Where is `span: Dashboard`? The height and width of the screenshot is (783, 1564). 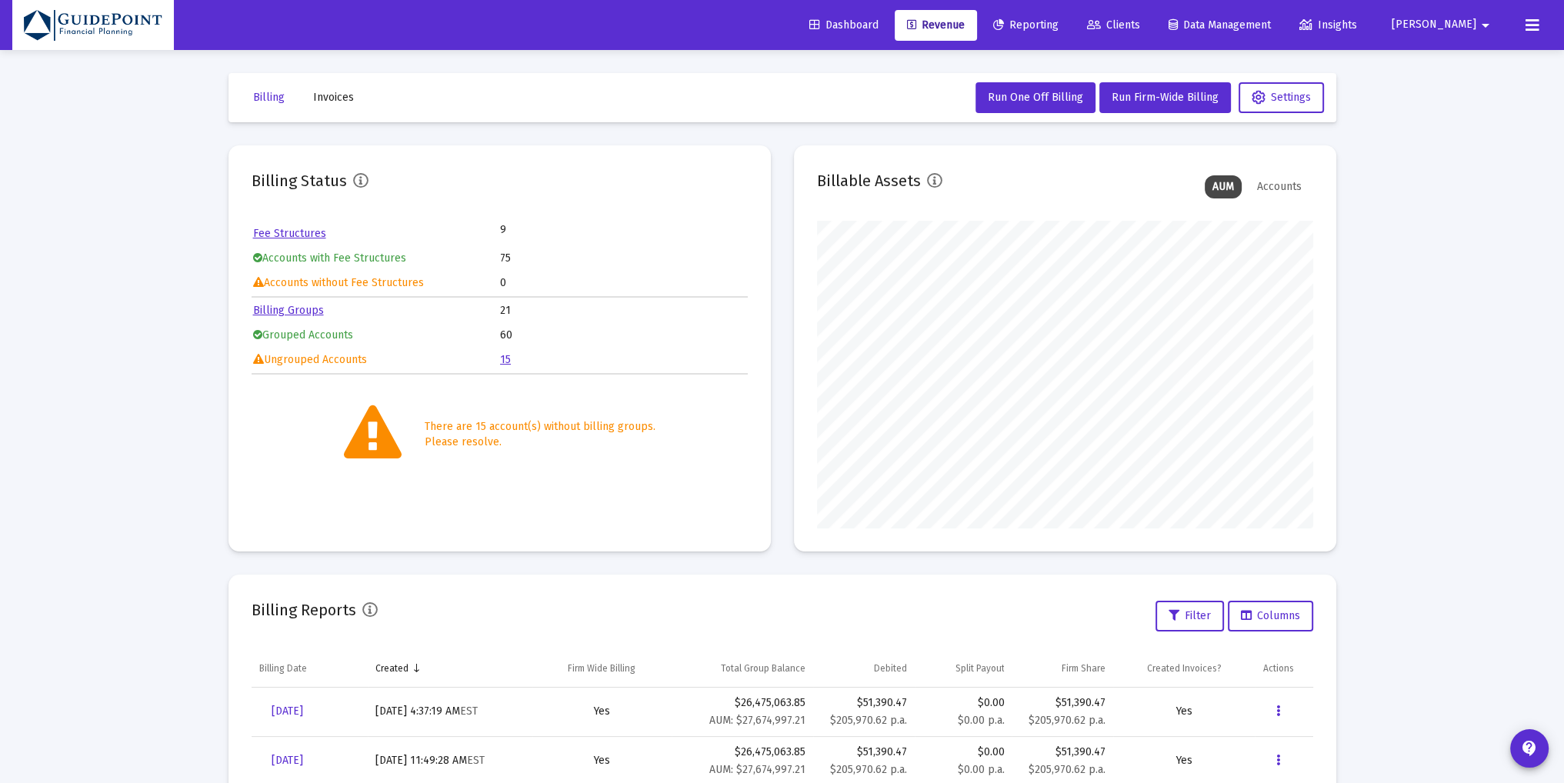 span: Dashboard is located at coordinates (844, 25).